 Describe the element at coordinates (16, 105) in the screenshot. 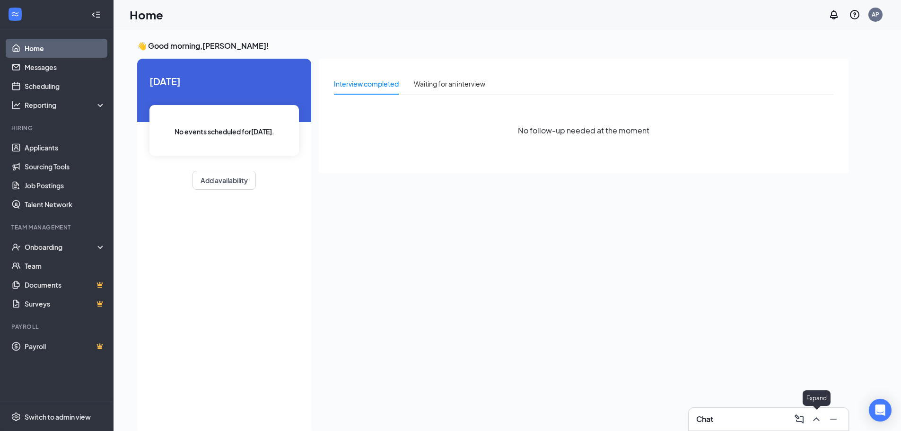

I see `svg: Analysis` at that location.